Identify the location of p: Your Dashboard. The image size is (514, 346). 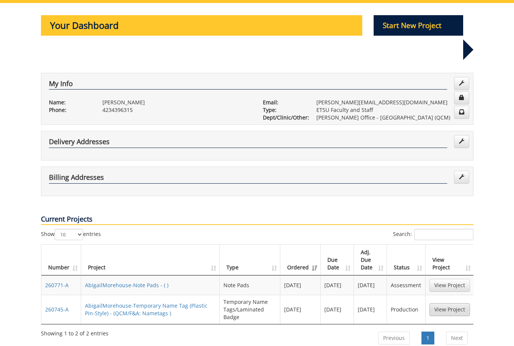
(202, 25).